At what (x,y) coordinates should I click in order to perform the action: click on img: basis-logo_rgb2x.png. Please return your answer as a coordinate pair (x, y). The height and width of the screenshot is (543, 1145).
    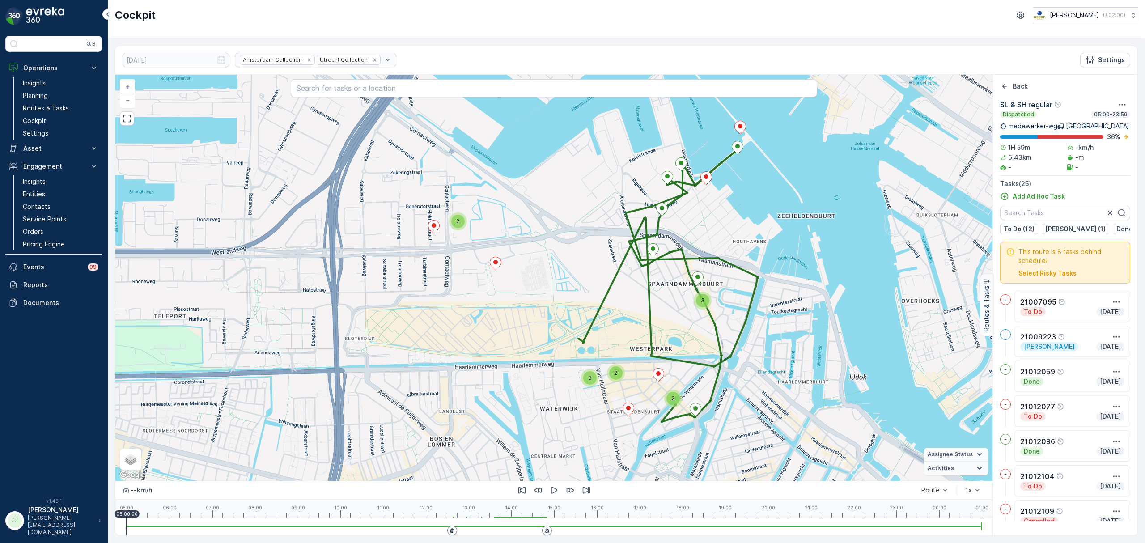
    Looking at the image, I should click on (1040, 15).